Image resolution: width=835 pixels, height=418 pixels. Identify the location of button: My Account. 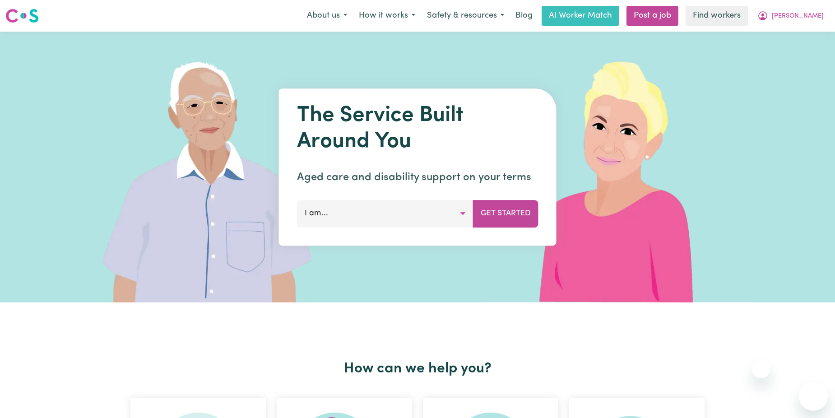
(791, 16).